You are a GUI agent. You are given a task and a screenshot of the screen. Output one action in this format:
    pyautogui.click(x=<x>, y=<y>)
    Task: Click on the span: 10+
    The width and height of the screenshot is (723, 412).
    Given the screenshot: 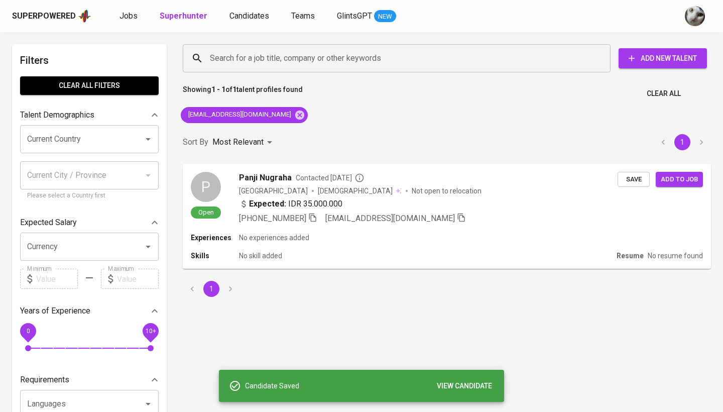 What is the action you would take?
    pyautogui.click(x=150, y=331)
    